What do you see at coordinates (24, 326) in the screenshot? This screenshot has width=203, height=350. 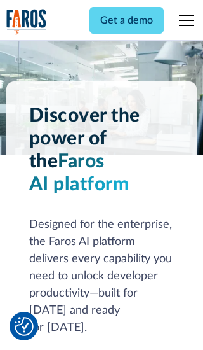 I see `img: Revisit consent button` at bounding box center [24, 326].